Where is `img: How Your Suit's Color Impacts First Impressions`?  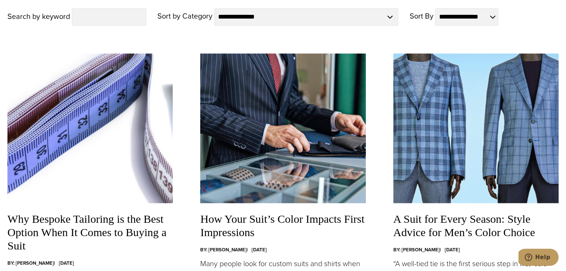
img: How Your Suit's Color Impacts First Impressions is located at coordinates (283, 129).